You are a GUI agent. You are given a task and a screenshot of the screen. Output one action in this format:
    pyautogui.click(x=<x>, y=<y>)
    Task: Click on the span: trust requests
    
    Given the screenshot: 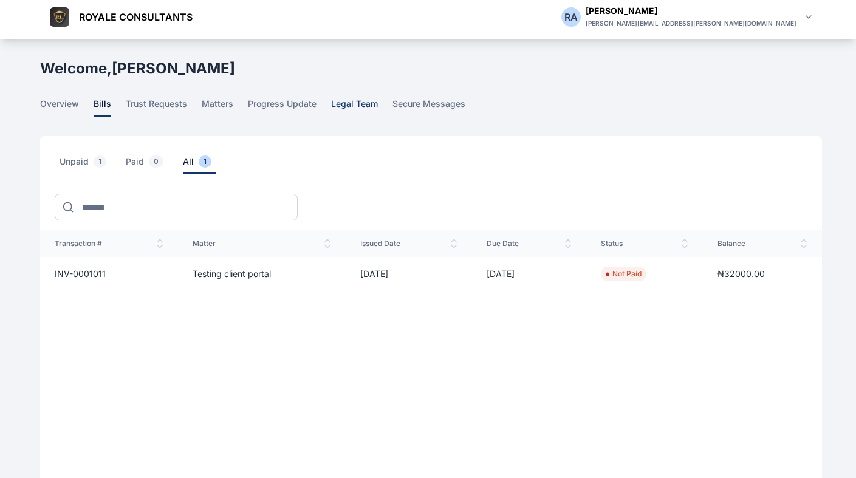 What is the action you would take?
    pyautogui.click(x=156, y=107)
    